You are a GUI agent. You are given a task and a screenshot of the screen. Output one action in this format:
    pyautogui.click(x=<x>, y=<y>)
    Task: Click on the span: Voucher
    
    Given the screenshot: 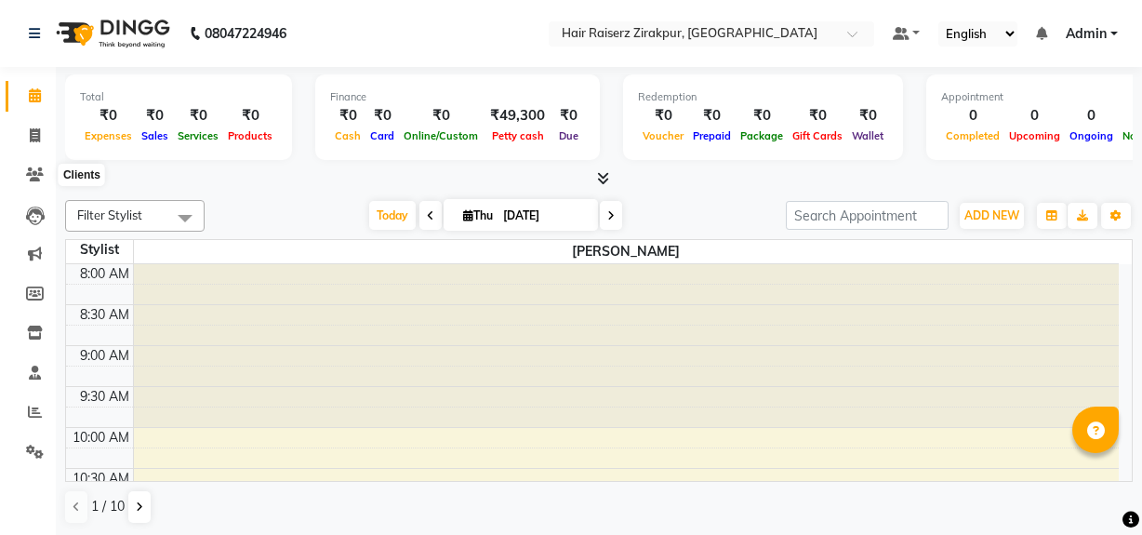 What is the action you would take?
    pyautogui.click(x=663, y=136)
    